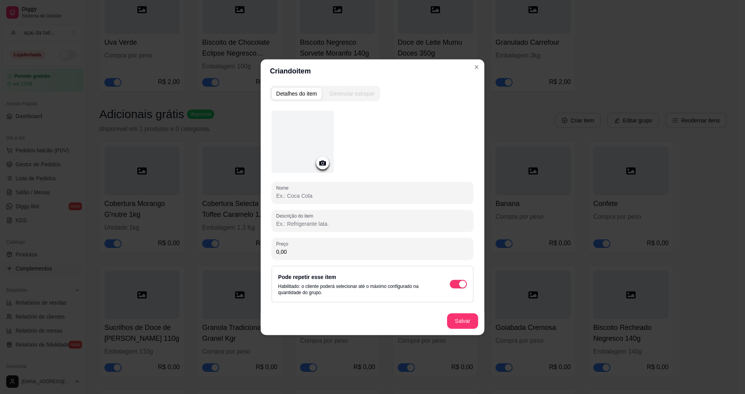 Image resolution: width=745 pixels, height=394 pixels. I want to click on label: Preço, so click(284, 243).